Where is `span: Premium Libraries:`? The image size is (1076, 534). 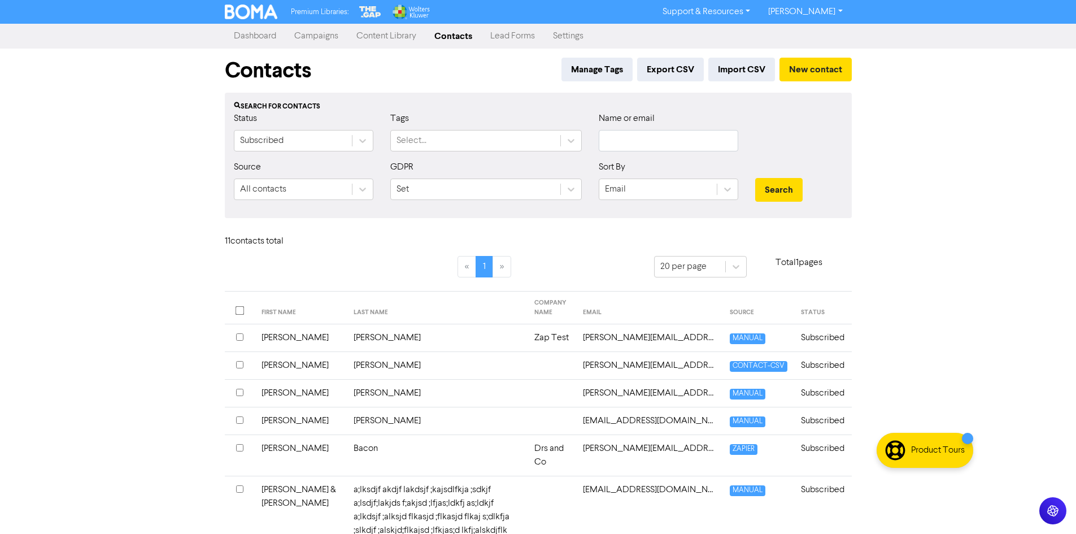 span: Premium Libraries: is located at coordinates (320, 12).